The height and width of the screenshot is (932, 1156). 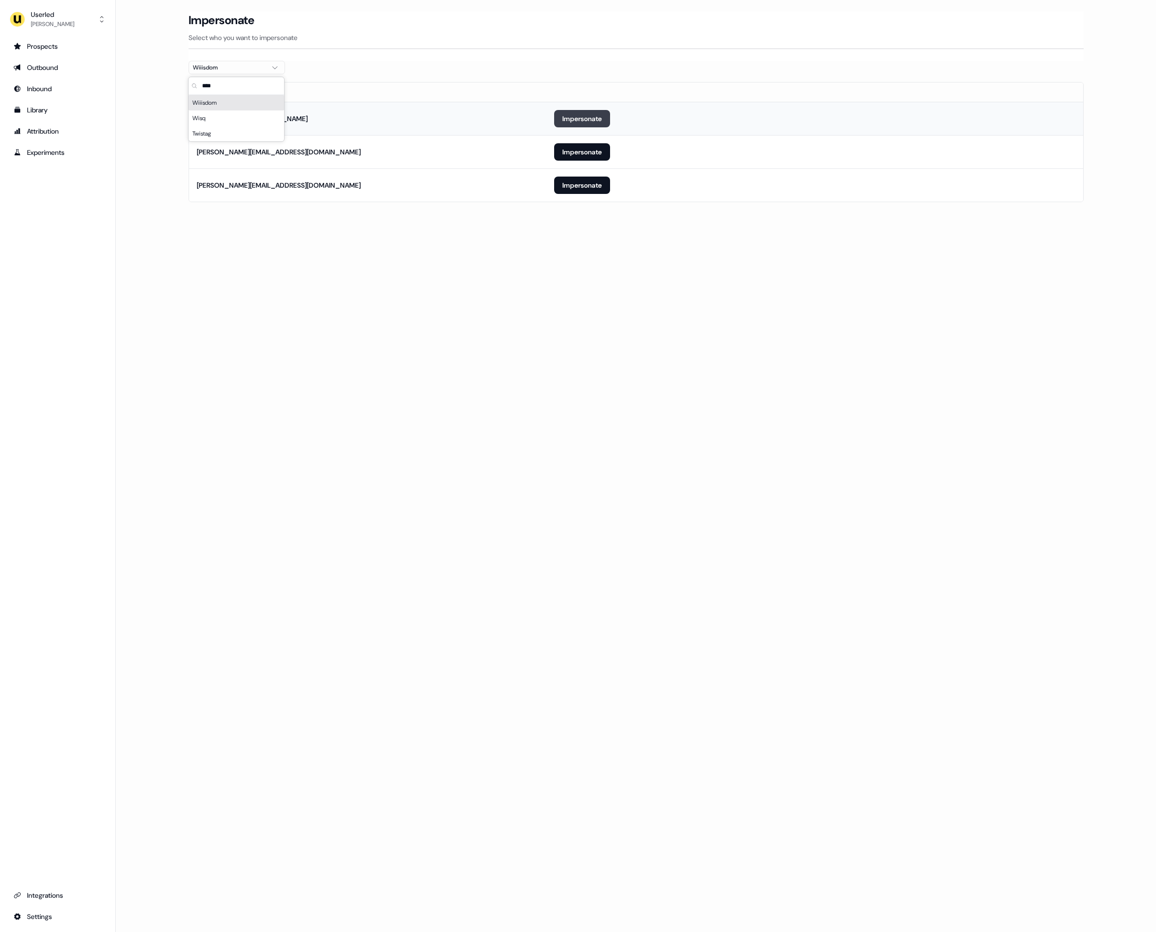 I want to click on div: Wisq, so click(x=236, y=118).